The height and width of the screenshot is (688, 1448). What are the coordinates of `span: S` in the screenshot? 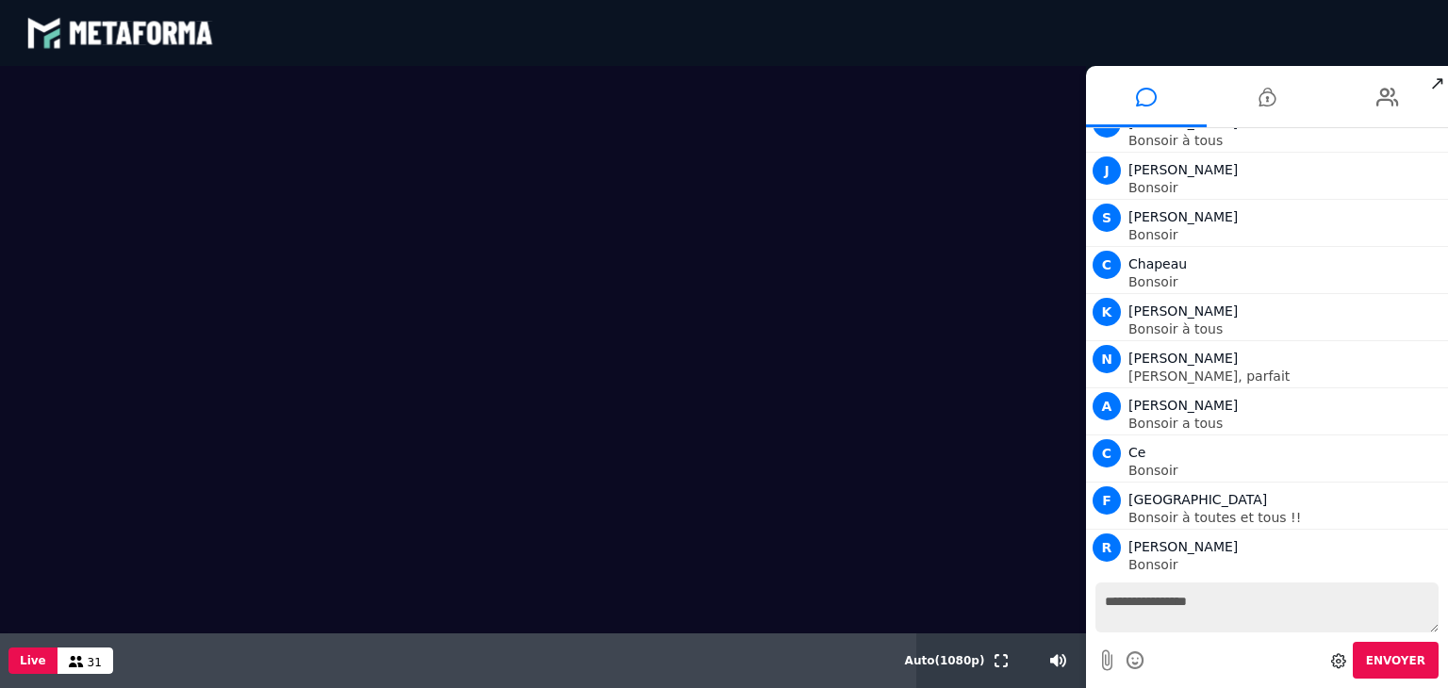 It's located at (1107, 218).